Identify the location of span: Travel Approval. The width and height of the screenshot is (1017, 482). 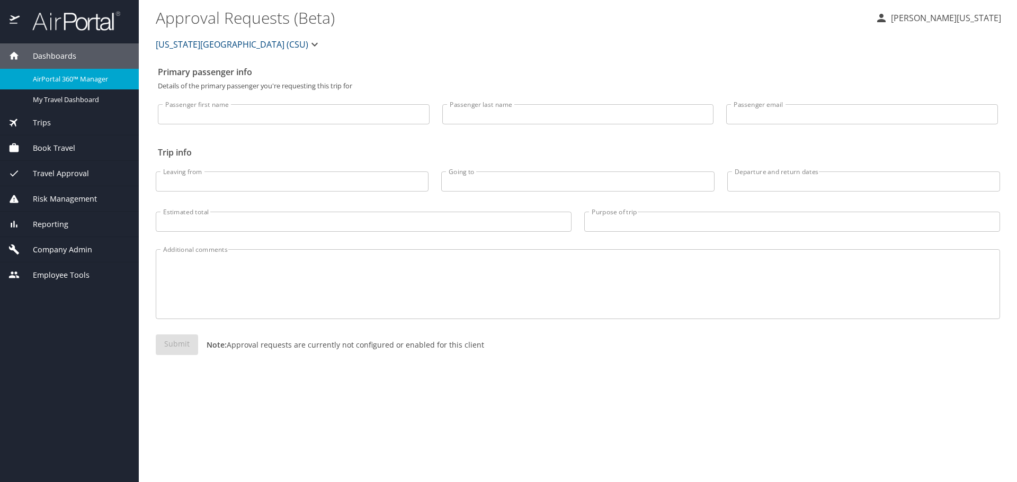
(54, 174).